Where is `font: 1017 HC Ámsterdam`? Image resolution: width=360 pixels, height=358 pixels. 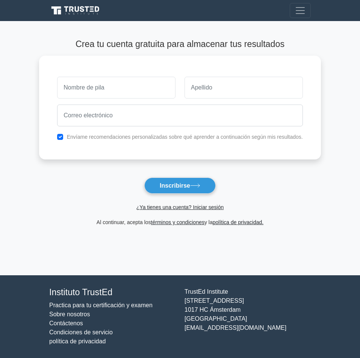 font: 1017 HC Ámsterdam is located at coordinates (212, 309).